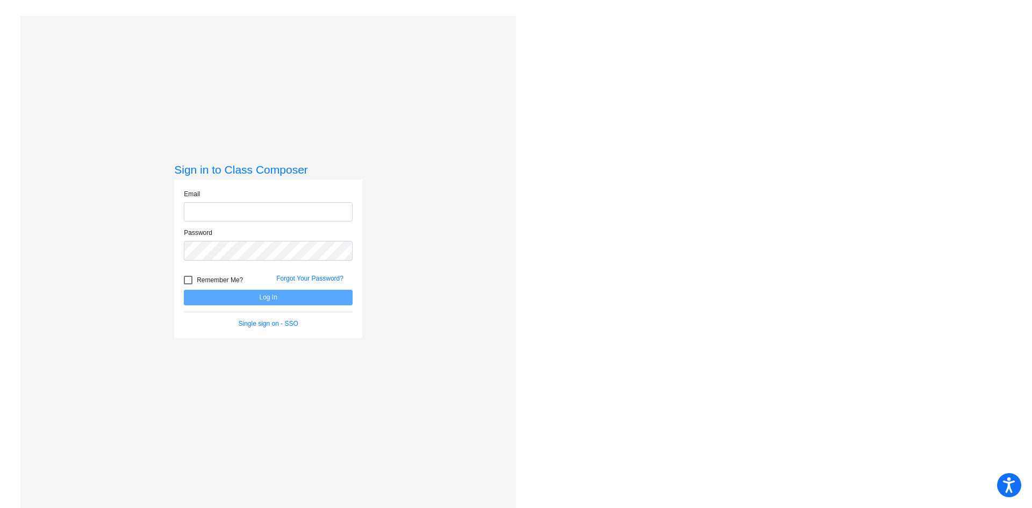 Image resolution: width=1032 pixels, height=508 pixels. What do you see at coordinates (268, 324) in the screenshot?
I see `a: Single sign on - SSO` at bounding box center [268, 324].